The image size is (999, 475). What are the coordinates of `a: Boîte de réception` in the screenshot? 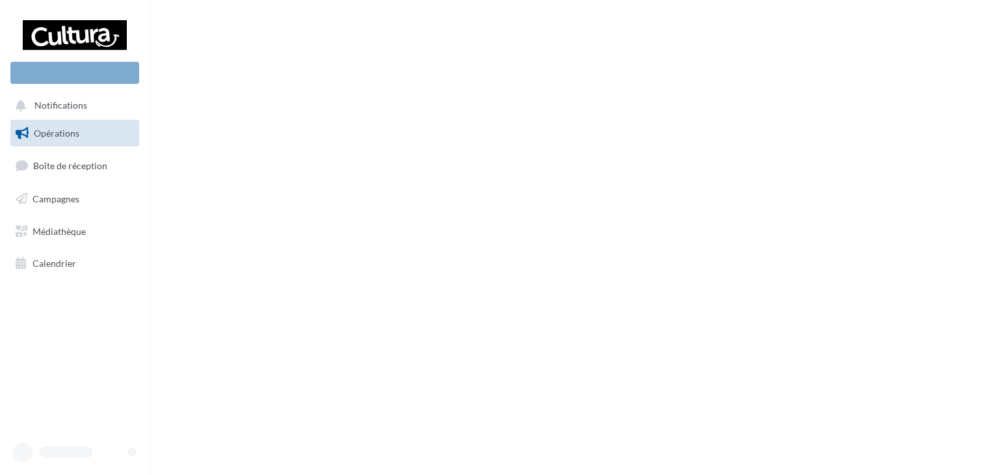 It's located at (75, 165).